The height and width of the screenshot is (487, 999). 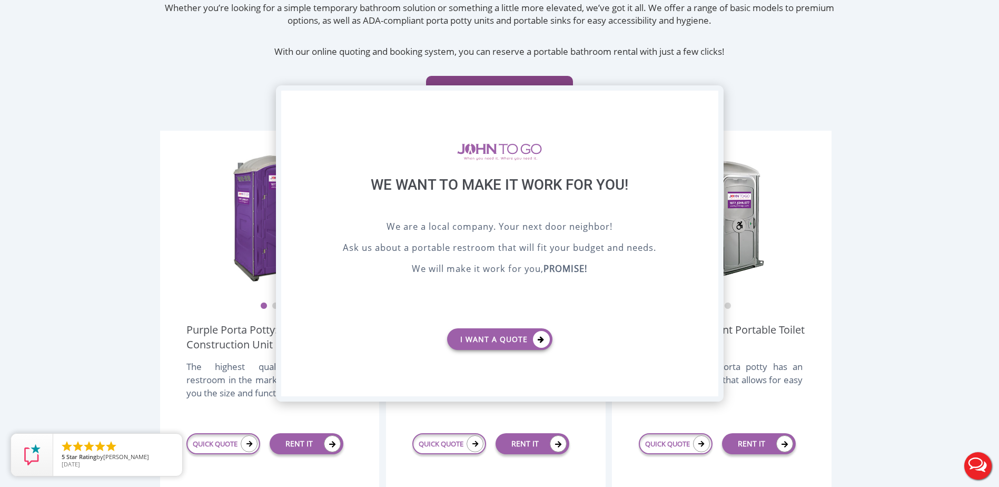 I want to click on p: Ask us about a portable restroom that will fit your budget and needs., so click(x=500, y=249).